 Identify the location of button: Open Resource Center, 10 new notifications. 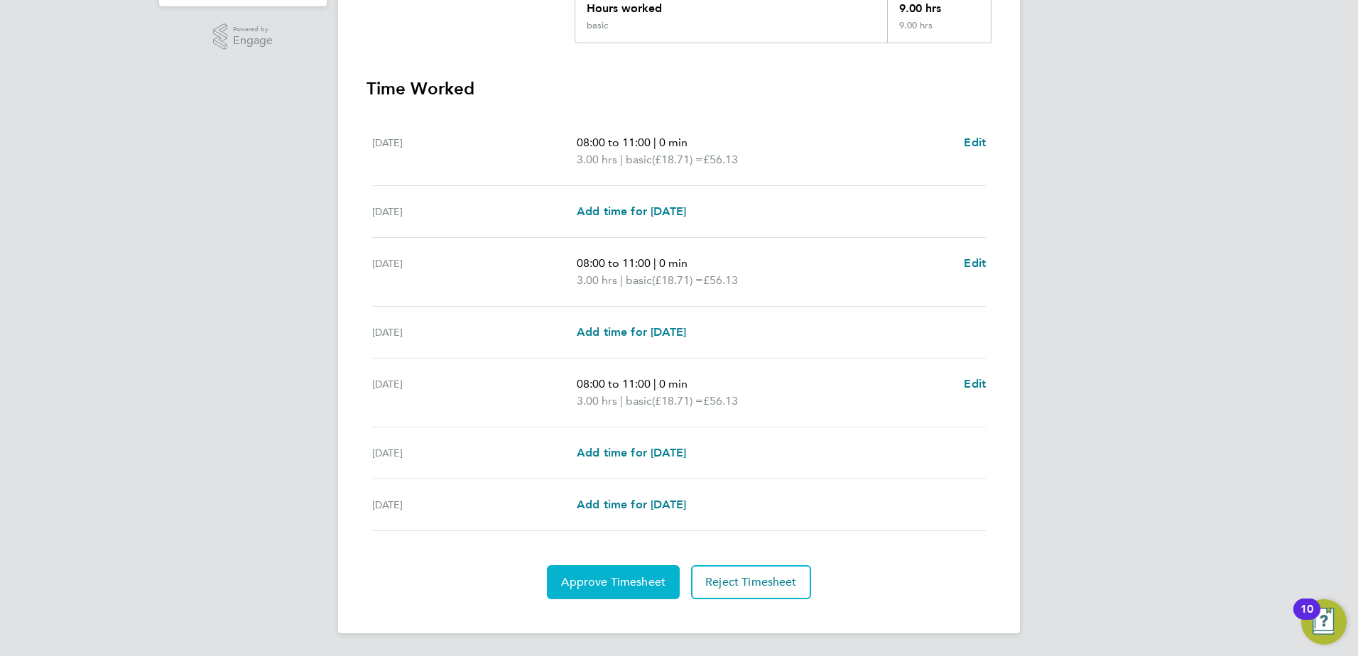
(1323, 622).